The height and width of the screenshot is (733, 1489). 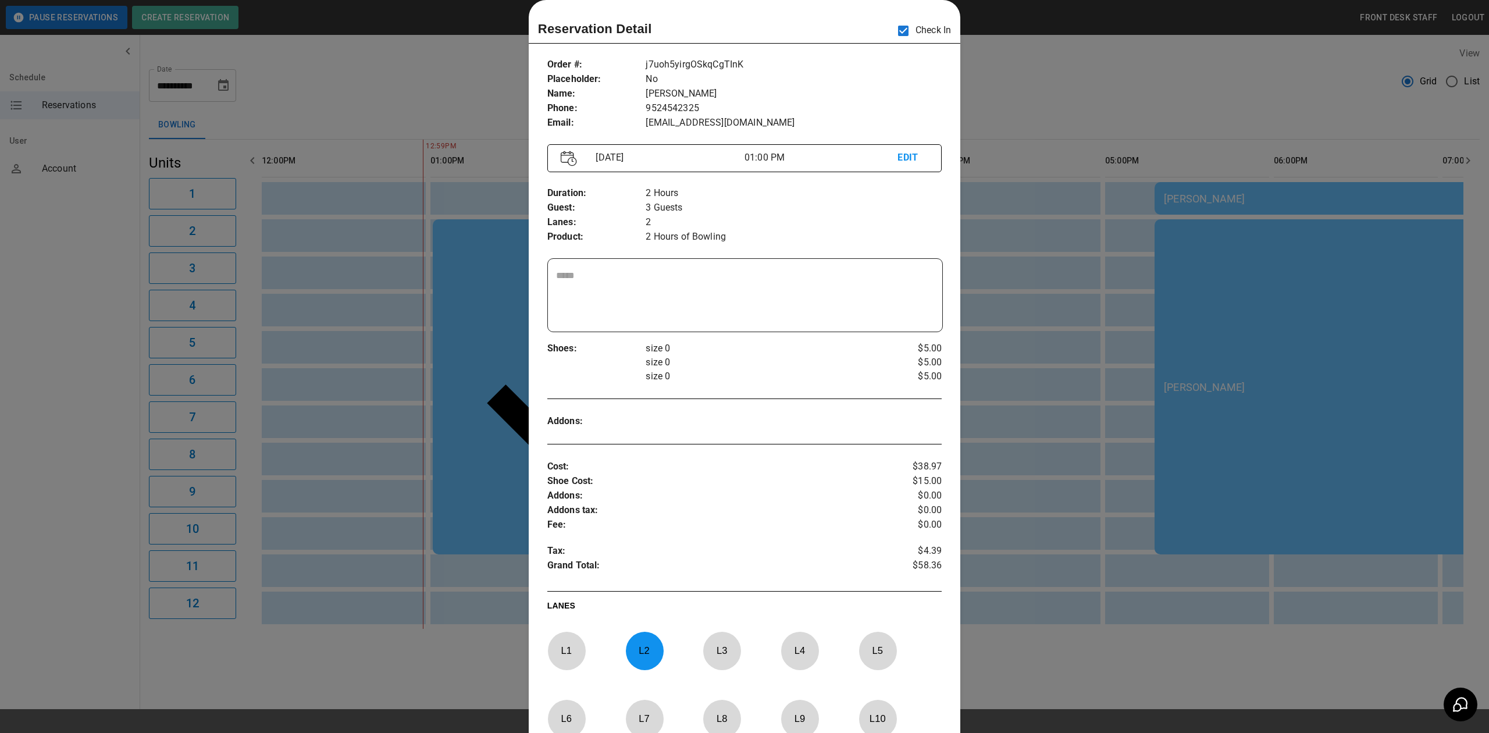 What do you see at coordinates (597, 65) in the screenshot?
I see `p: Order # :` at bounding box center [597, 65].